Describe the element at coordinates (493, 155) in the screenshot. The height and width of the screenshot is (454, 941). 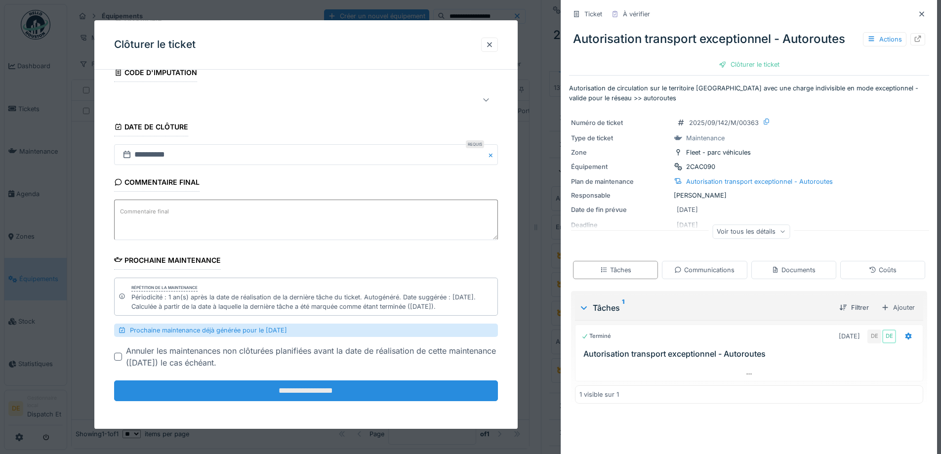
I see `button: Close` at that location.